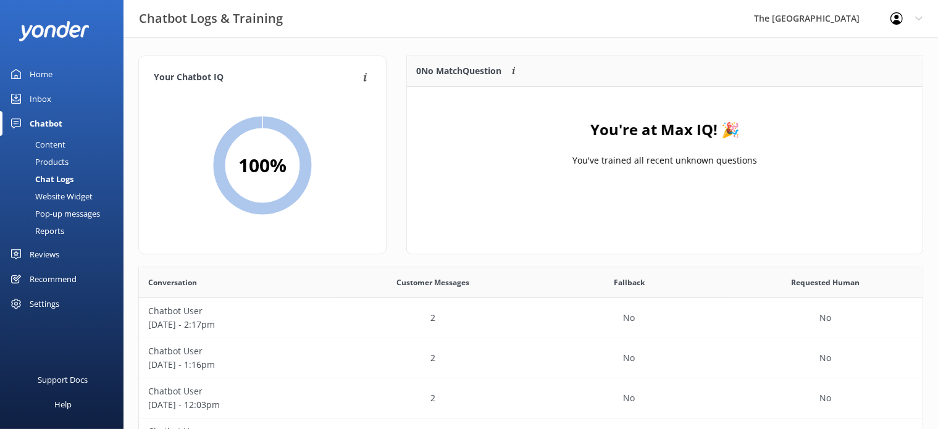 This screenshot has height=429, width=938. Describe the element at coordinates (459, 71) in the screenshot. I see `p: 0 No Match Question` at that location.